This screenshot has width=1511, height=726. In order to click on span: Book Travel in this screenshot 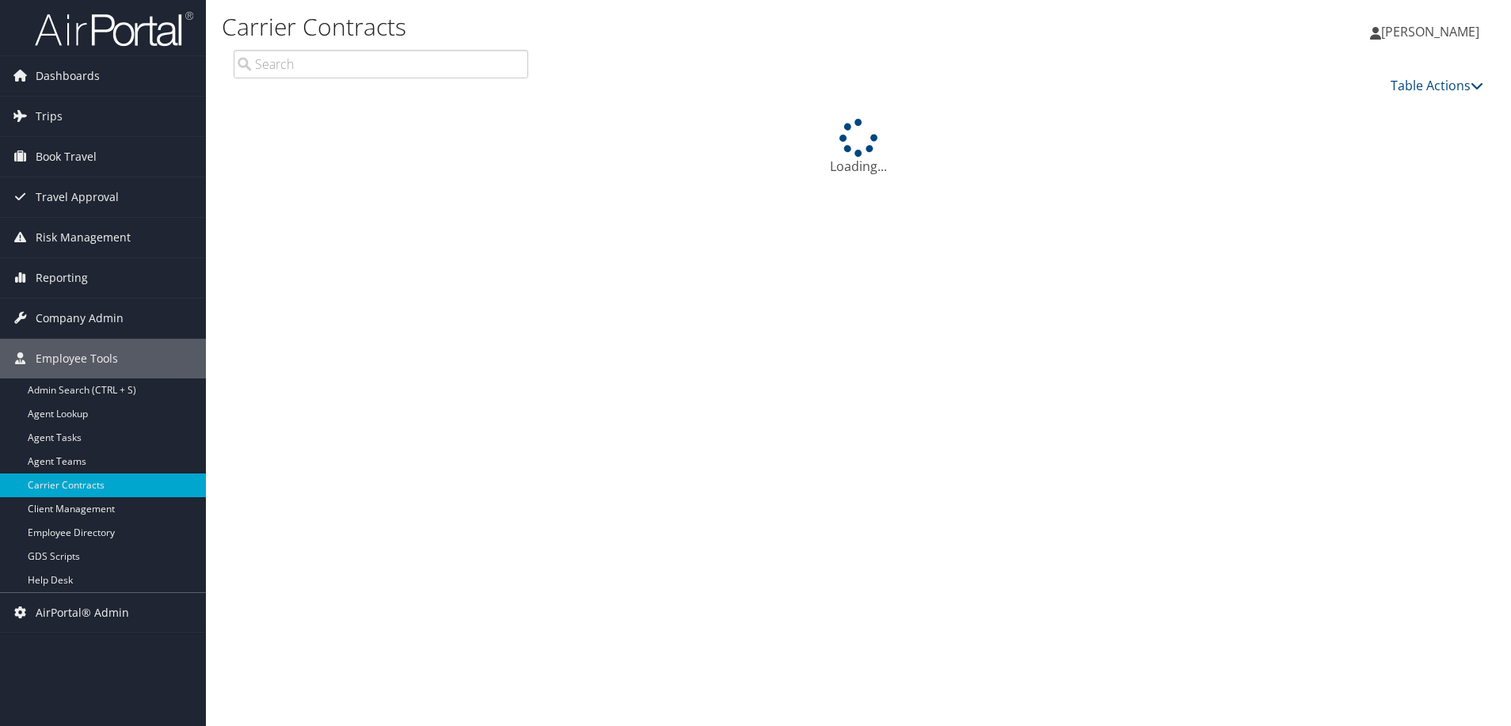, I will do `click(66, 157)`.